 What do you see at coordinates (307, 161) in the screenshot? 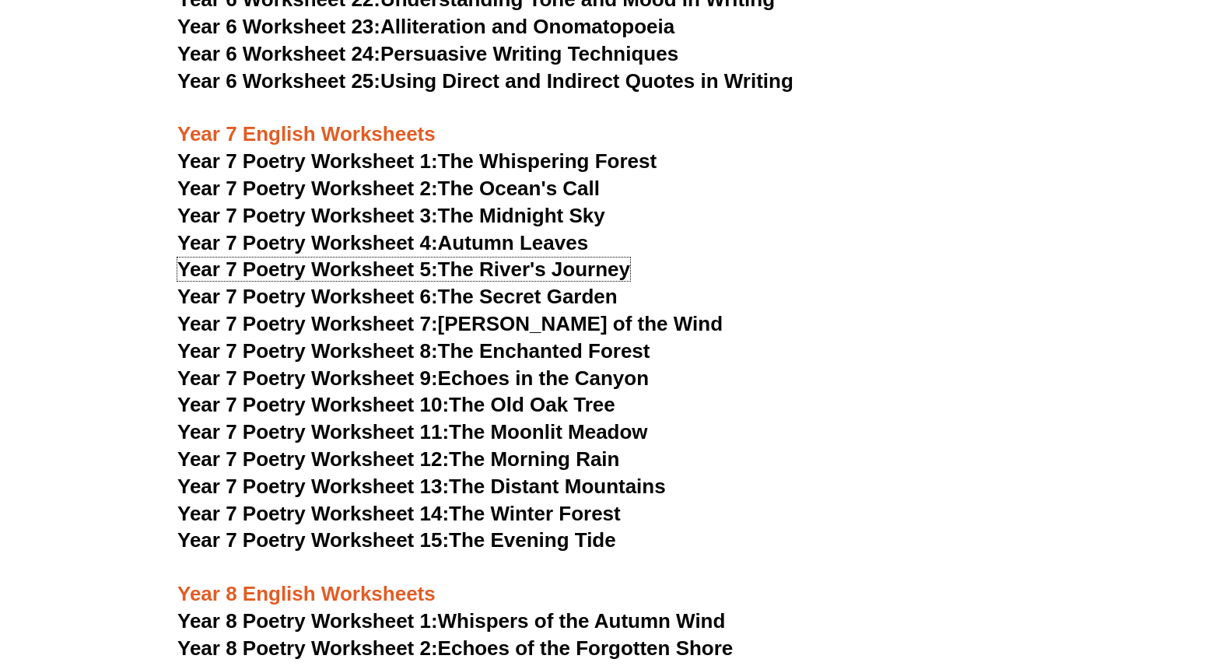
I see `span: Year 7 Poetry Worksheet 1:` at bounding box center [307, 161].